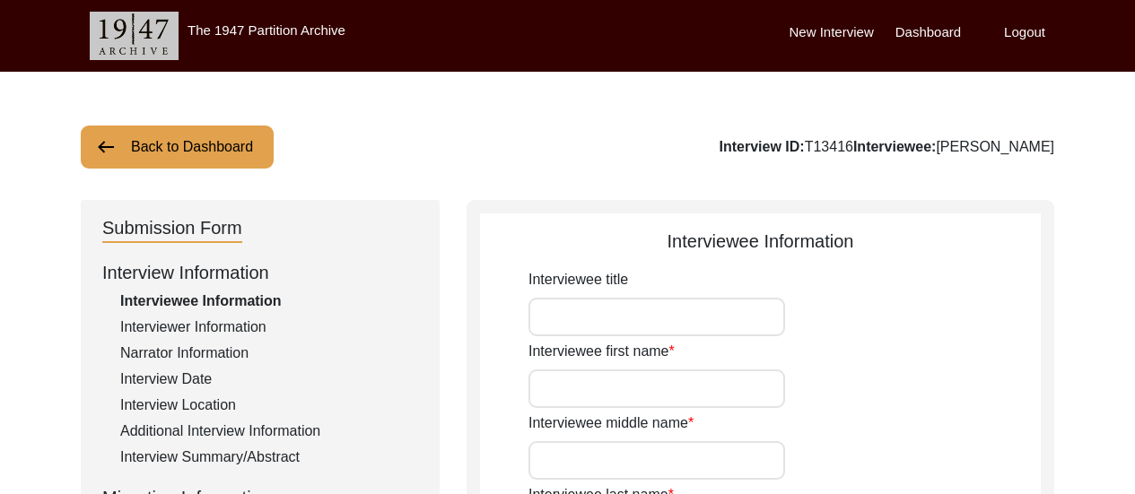 This screenshot has height=494, width=1135. I want to click on b: Interviewee:, so click(894, 146).